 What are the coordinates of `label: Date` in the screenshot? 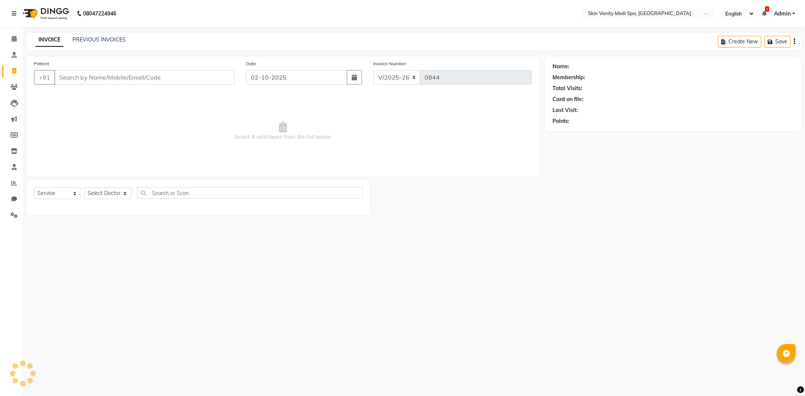 It's located at (251, 64).